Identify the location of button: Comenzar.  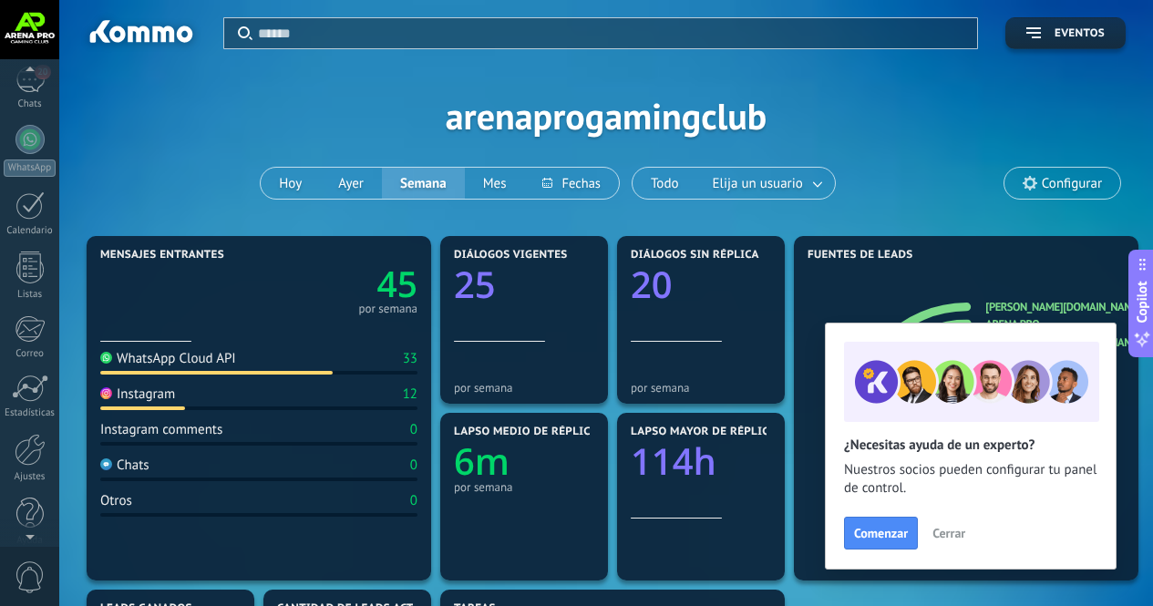
(881, 533).